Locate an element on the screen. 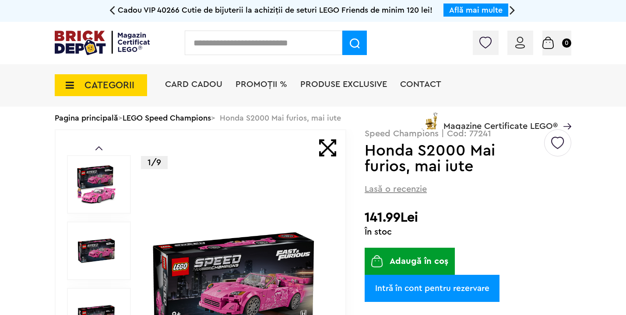 The image size is (626, 315). a: Intră în cont pentru rezervare is located at coordinates (432, 289).